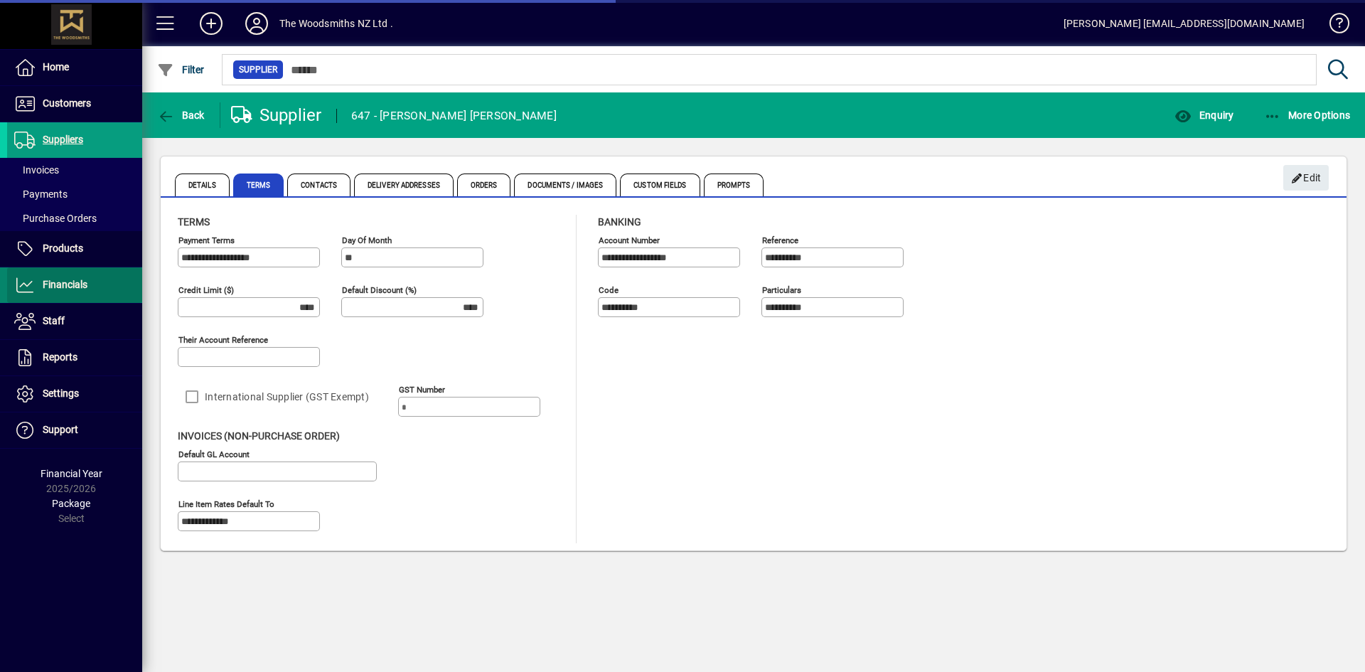  I want to click on button: Edit, so click(1306, 178).